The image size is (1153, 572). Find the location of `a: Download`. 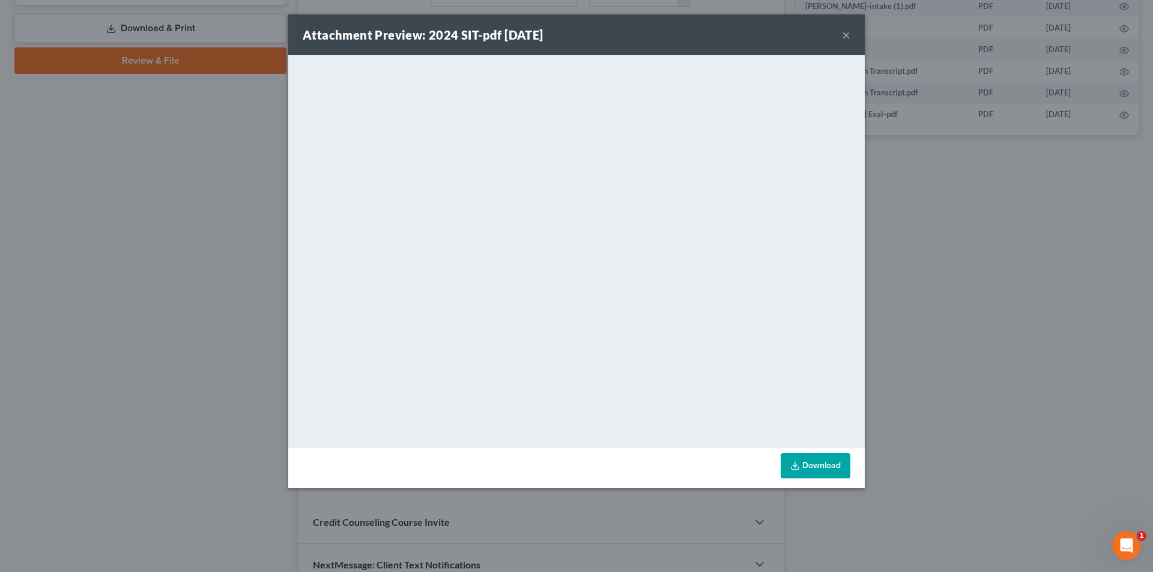

a: Download is located at coordinates (816, 466).